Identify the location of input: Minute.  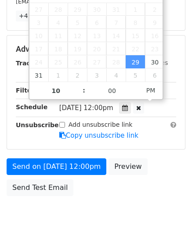
(112, 91).